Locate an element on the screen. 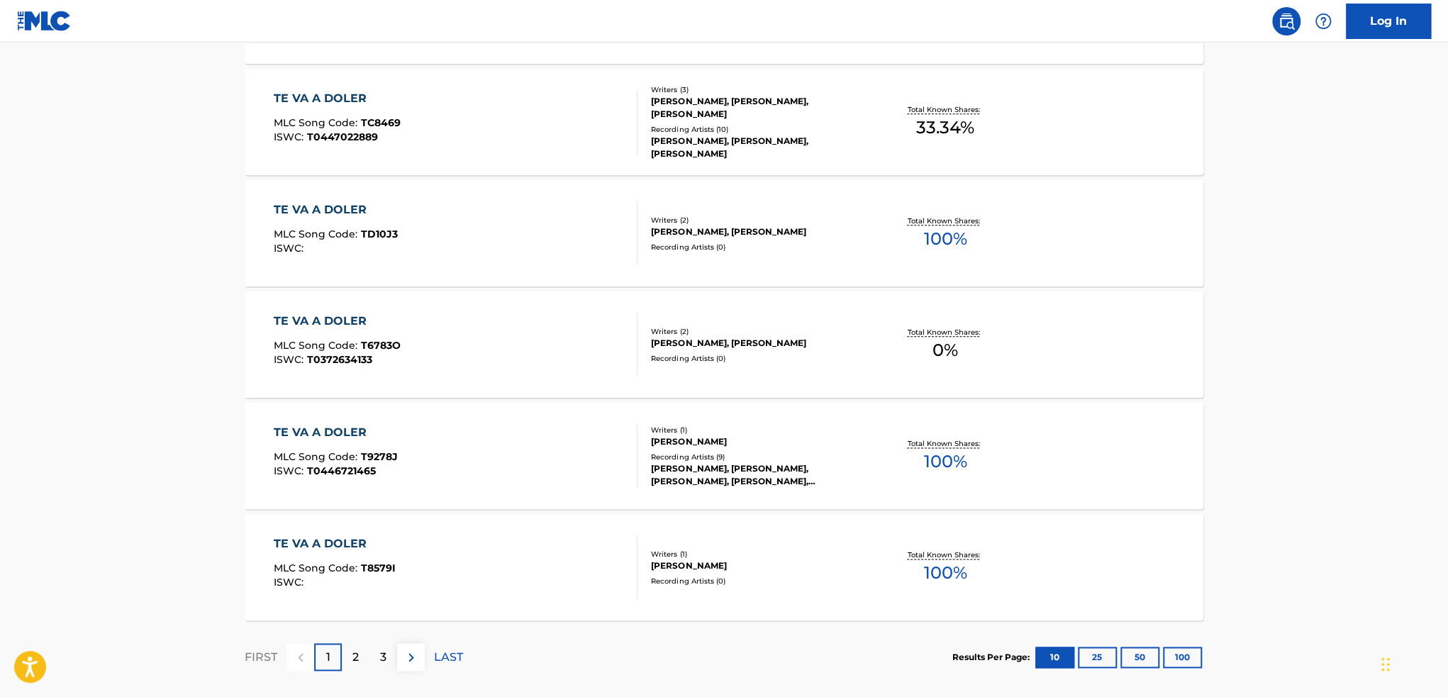 This screenshot has height=697, width=1448. a: Public Search is located at coordinates (1286, 21).